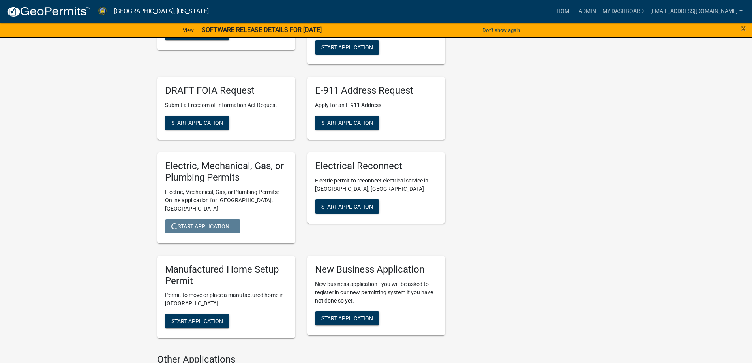 The width and height of the screenshot is (752, 363). Describe the element at coordinates (376, 292) in the screenshot. I see `p: New business application - you will be asked to register in our new permitting system if you have...` at that location.